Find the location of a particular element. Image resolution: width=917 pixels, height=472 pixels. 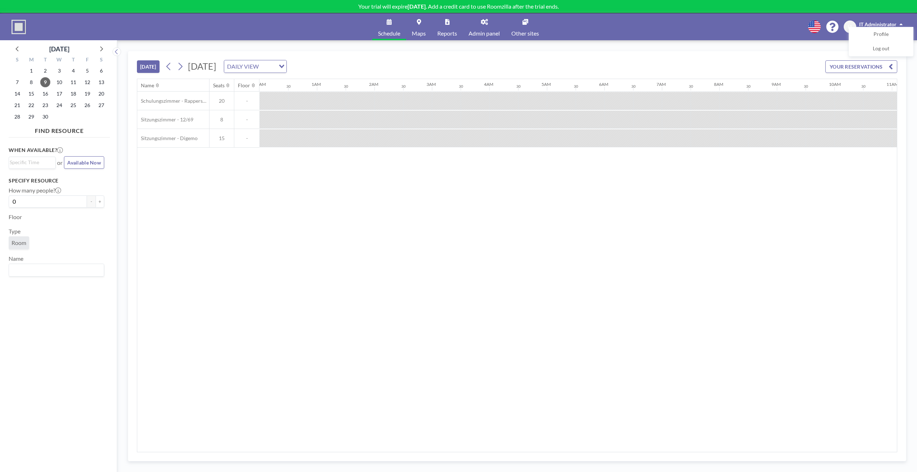

div: 3AM is located at coordinates (431, 84).